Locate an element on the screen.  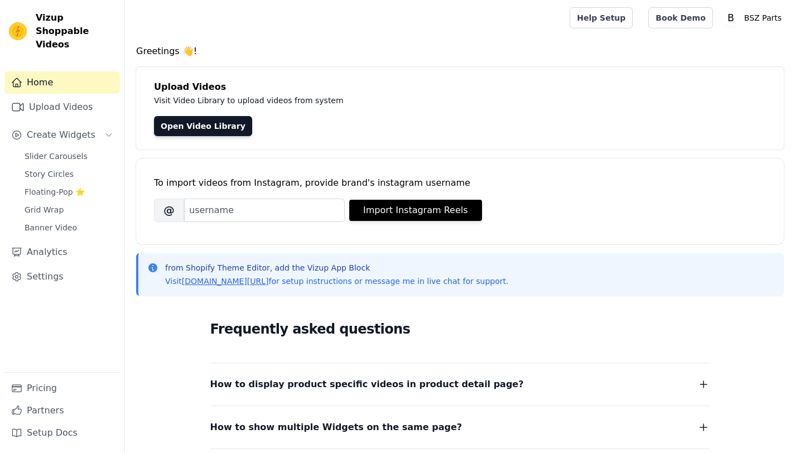
span: Vizup Shoppable Videos is located at coordinates (75, 31).